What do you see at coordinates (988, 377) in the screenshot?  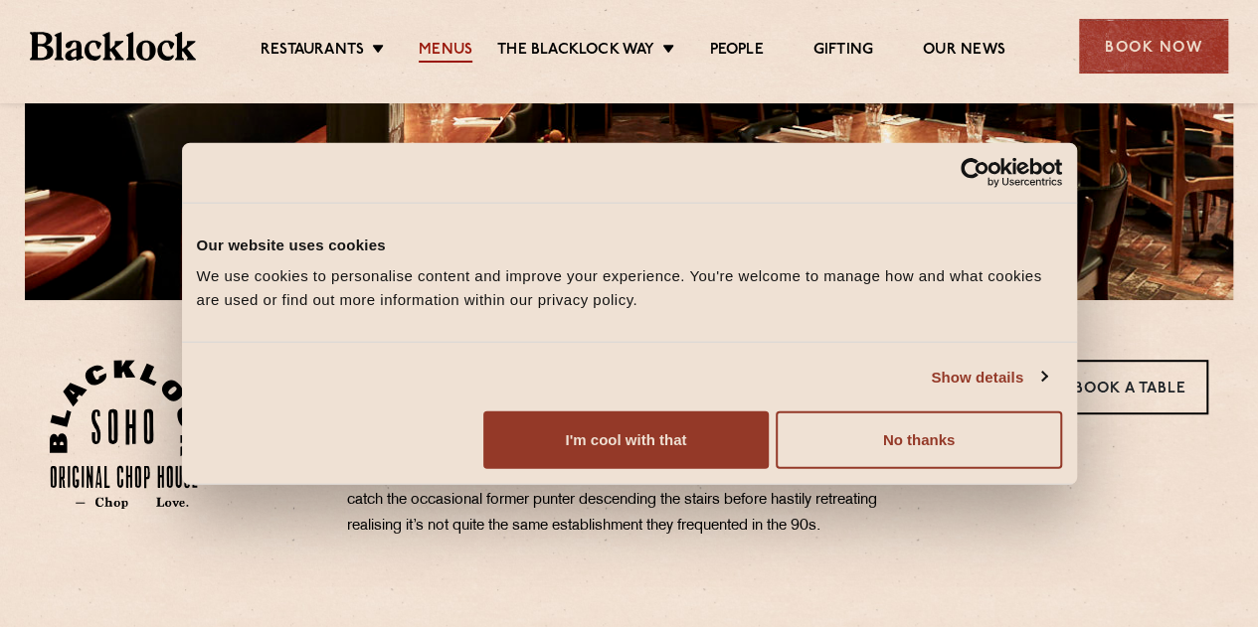 I see `a: Show details` at bounding box center [988, 377].